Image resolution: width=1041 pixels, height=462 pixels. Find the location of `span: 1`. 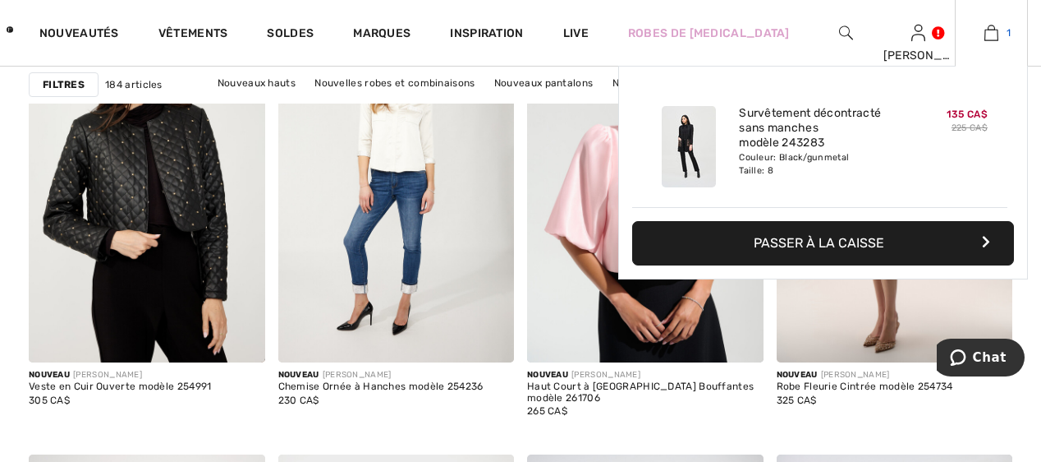

span: 1 is located at coordinates (1008, 33).